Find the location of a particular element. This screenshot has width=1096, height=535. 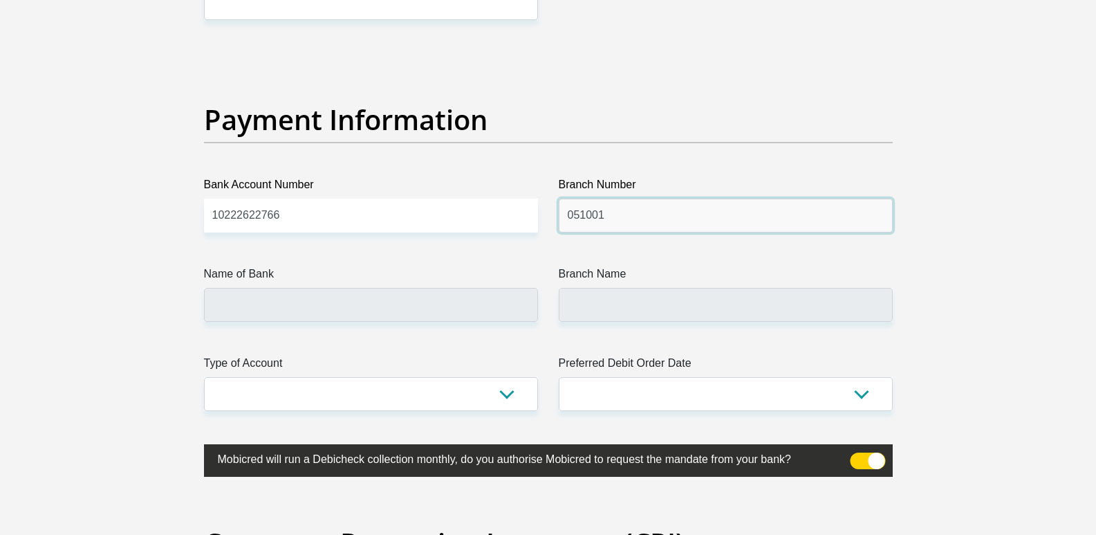

input: Branch Number is located at coordinates (726, 215).